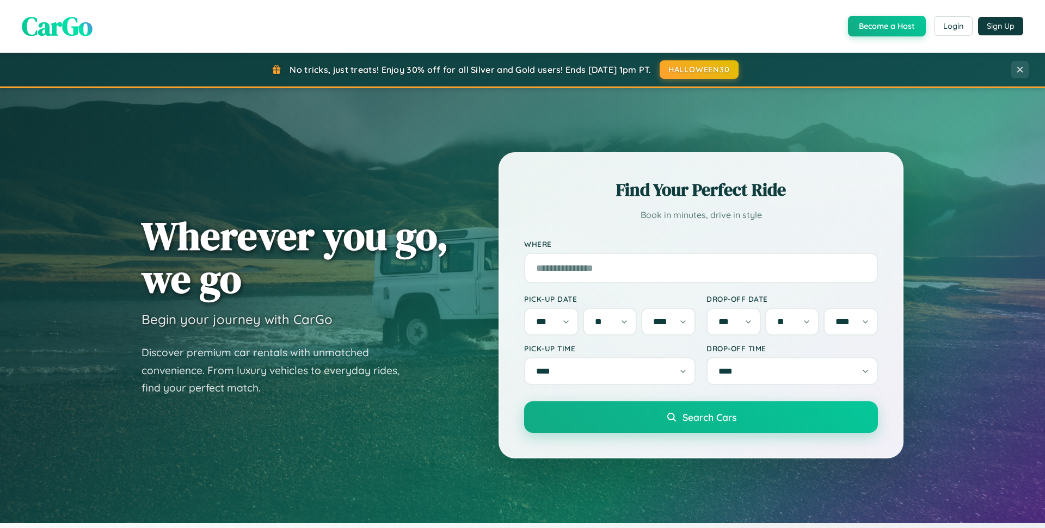  What do you see at coordinates (701, 417) in the screenshot?
I see `button: Search Cars` at bounding box center [701, 417].